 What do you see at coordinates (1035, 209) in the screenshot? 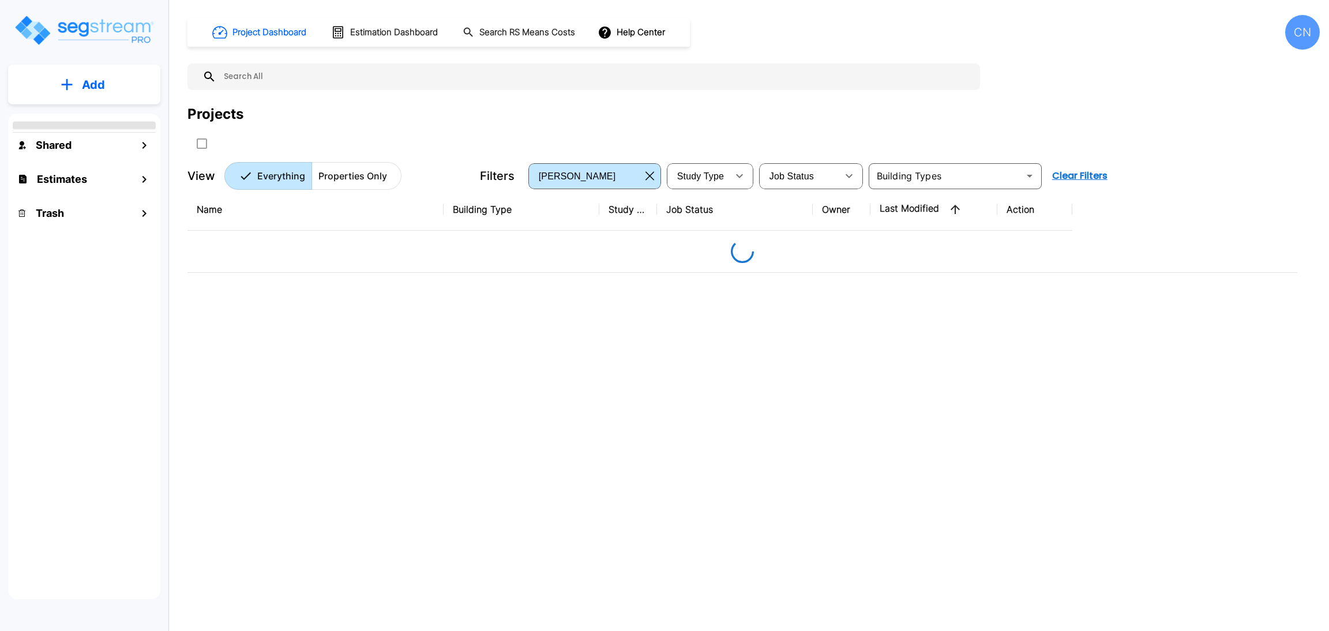
I see `th: Action` at bounding box center [1035, 209].